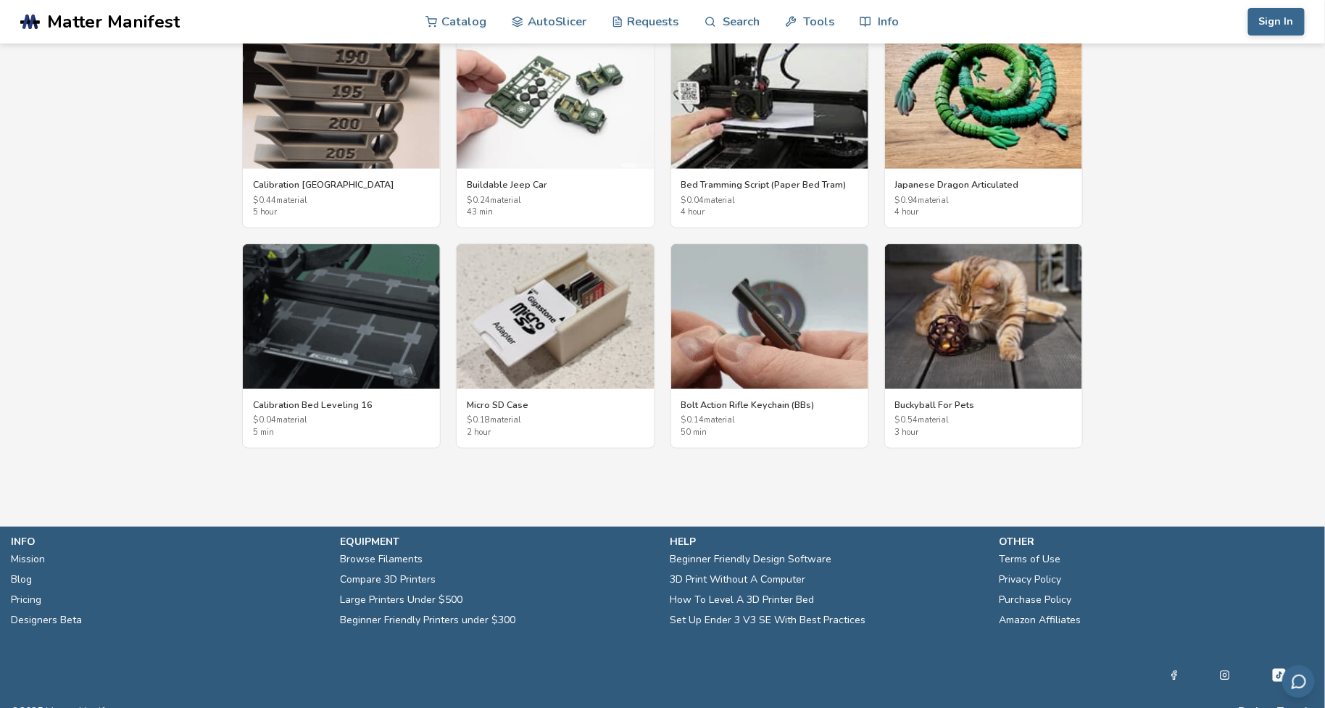 Image resolution: width=1325 pixels, height=708 pixels. What do you see at coordinates (750, 560) in the screenshot?
I see `a: Beginner Friendly Design Software` at bounding box center [750, 560].